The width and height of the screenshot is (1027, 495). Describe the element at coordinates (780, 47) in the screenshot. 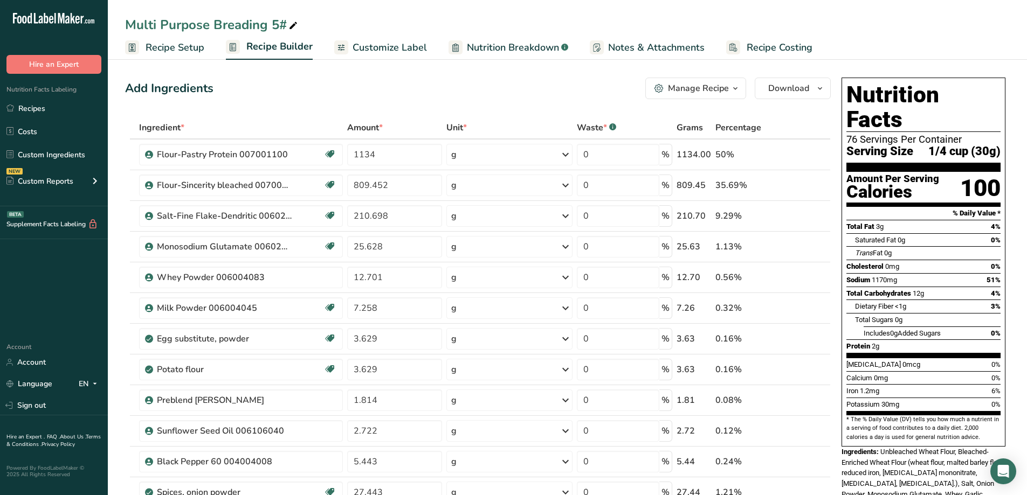

I see `span: Recipe Costing` at that location.